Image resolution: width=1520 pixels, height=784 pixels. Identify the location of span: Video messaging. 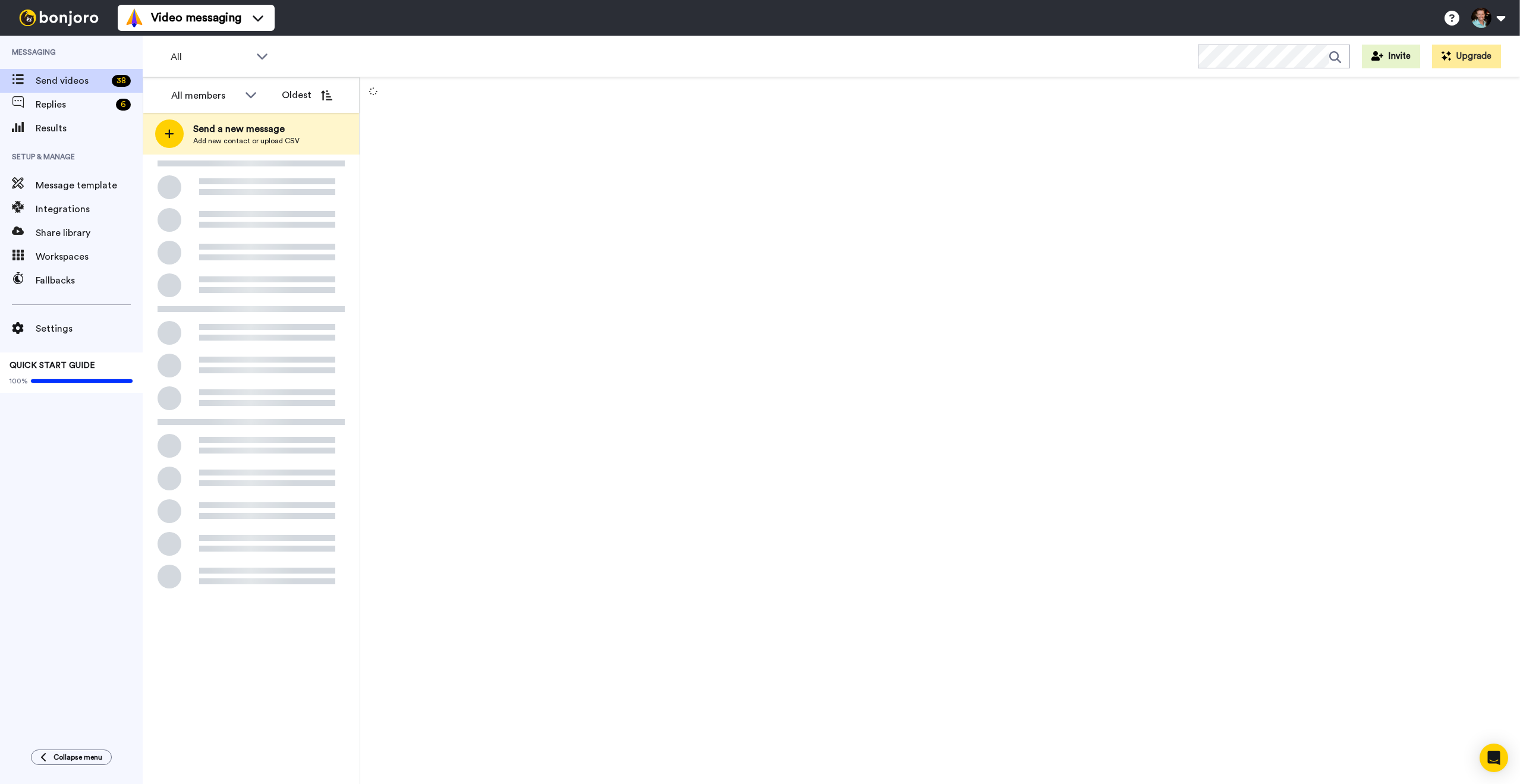
(196, 17).